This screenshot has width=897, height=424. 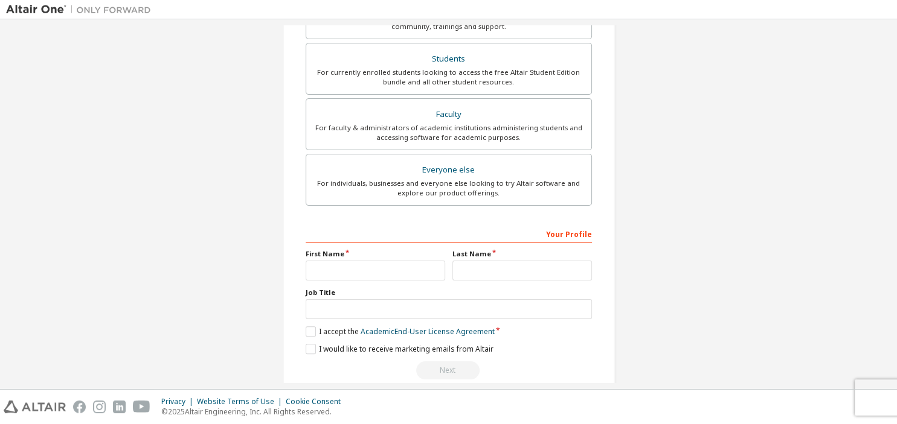 I want to click on div: For currently enrolled students looking to access the free Altair Student Edition bundle and all ..., so click(x=449, y=77).